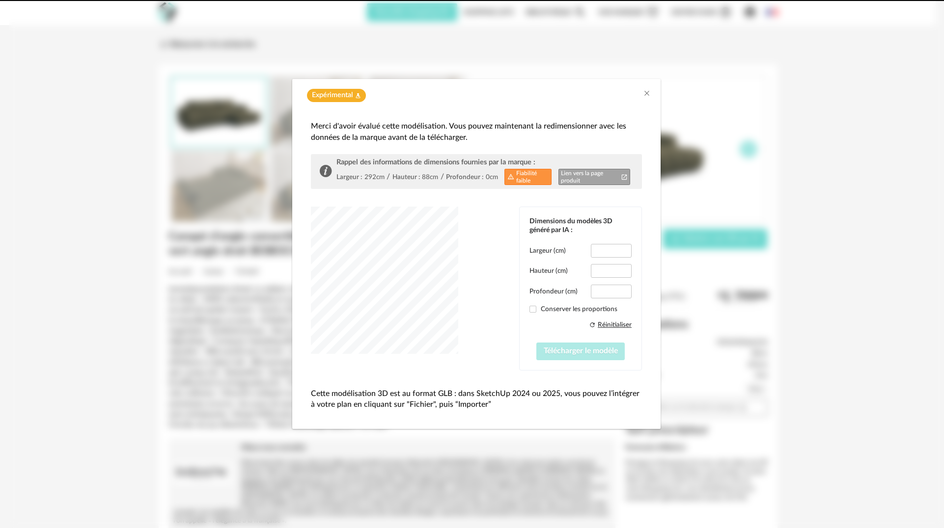 Image resolution: width=944 pixels, height=528 pixels. I want to click on p: Cette modélisation 3D est au format GLB : dans SketchUp 2024 ou 2025, vous pouvez l’intégrer à vo..., so click(476, 399).